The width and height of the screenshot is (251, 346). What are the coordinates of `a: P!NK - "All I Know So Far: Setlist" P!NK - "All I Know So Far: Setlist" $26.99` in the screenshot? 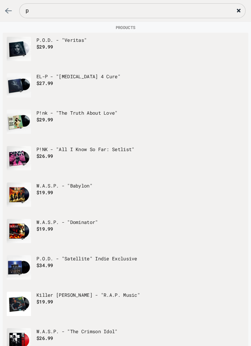 It's located at (125, 162).